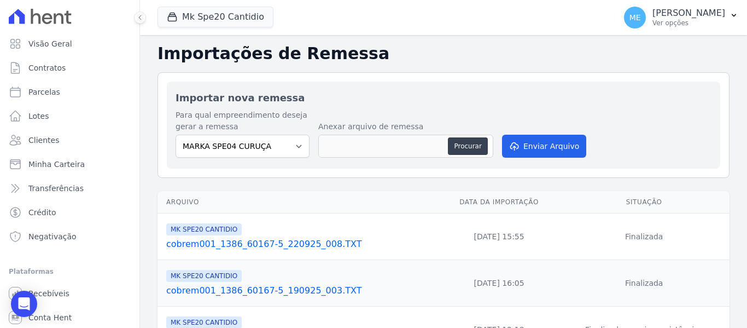 This screenshot has width=747, height=328. I want to click on a: Transferências, so click(69, 188).